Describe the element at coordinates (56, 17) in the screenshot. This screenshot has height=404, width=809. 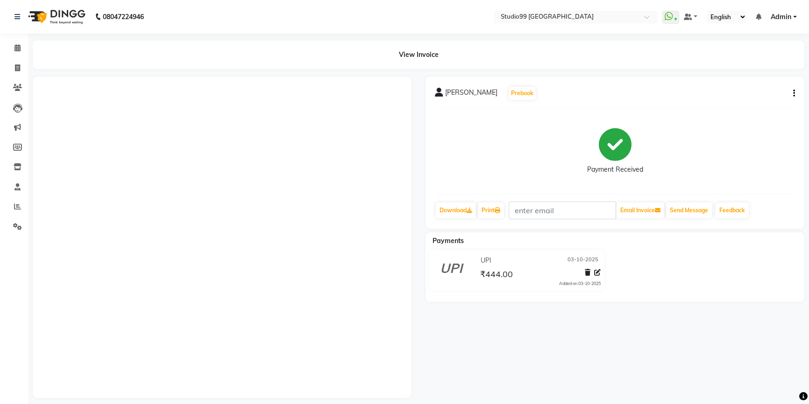
I see `img: logo` at that location.